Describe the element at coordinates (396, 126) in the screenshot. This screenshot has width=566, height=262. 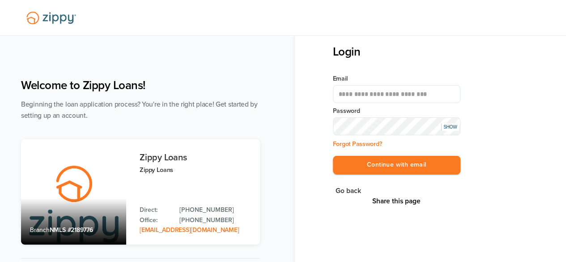
I see `input: Input Password` at that location.